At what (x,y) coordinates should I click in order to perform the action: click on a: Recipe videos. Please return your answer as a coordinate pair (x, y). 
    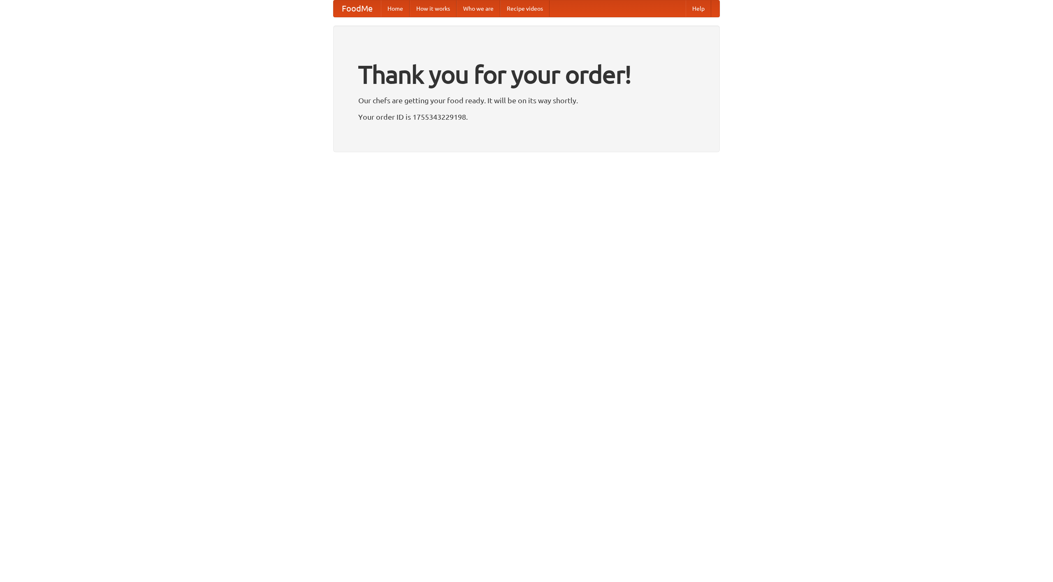
    Looking at the image, I should click on (525, 9).